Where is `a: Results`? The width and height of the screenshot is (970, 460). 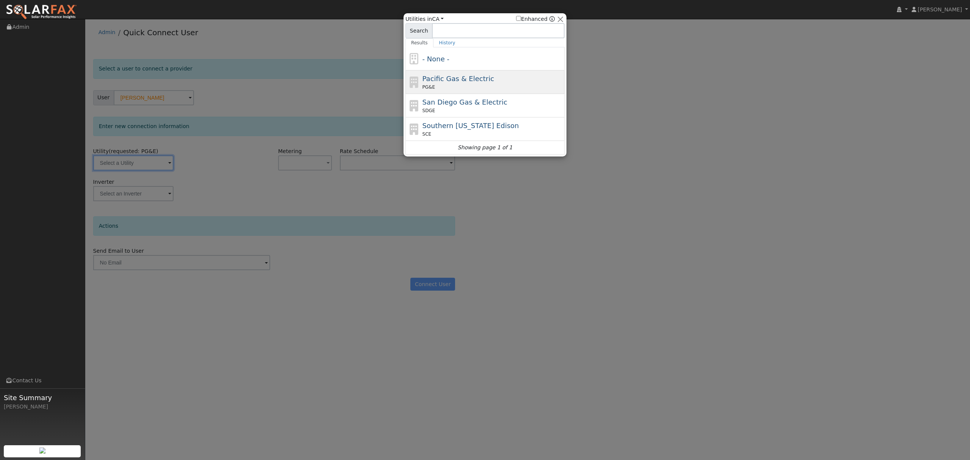
a: Results is located at coordinates (419, 43).